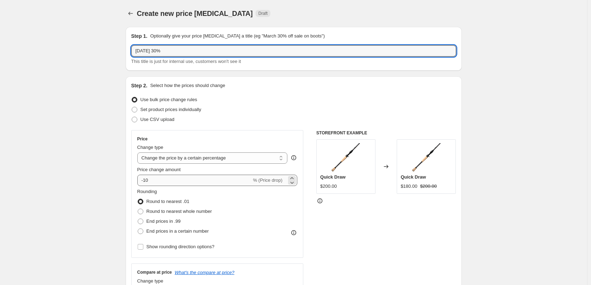 The height and width of the screenshot is (285, 591). I want to click on span: End prices in a certain number, so click(178, 231).